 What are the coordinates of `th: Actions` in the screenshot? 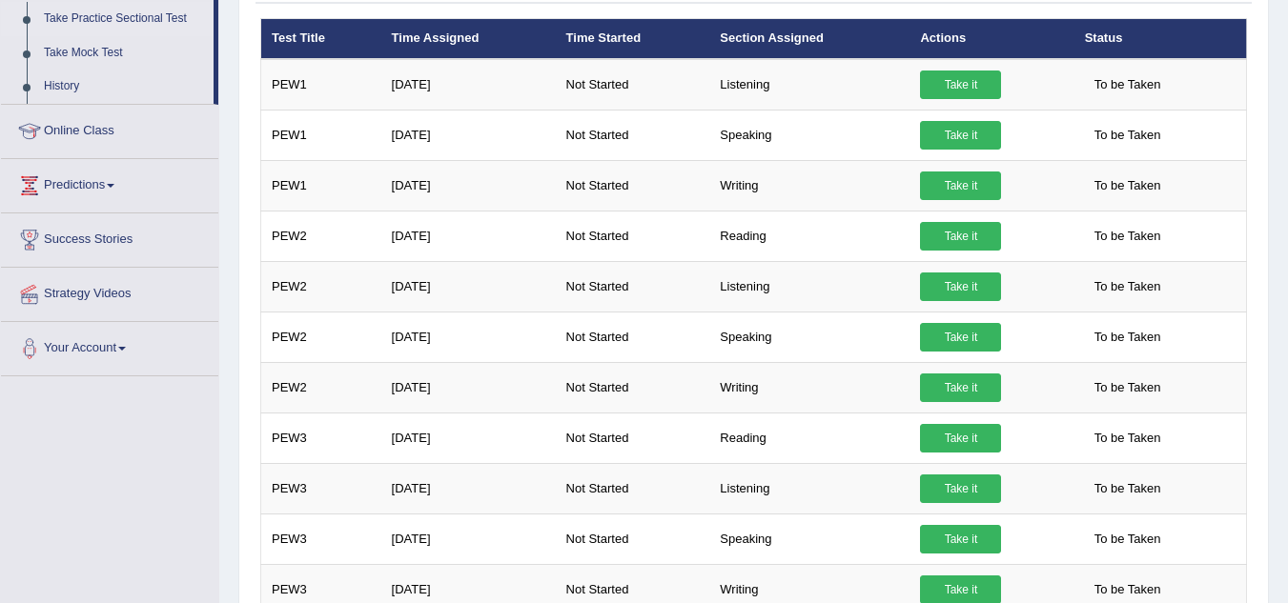 It's located at (991, 39).